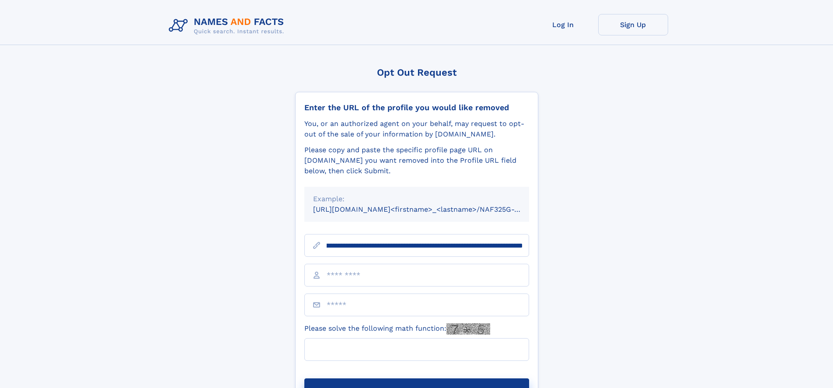 Image resolution: width=833 pixels, height=388 pixels. Describe the element at coordinates (633, 24) in the screenshot. I see `a: Sign Up` at that location.